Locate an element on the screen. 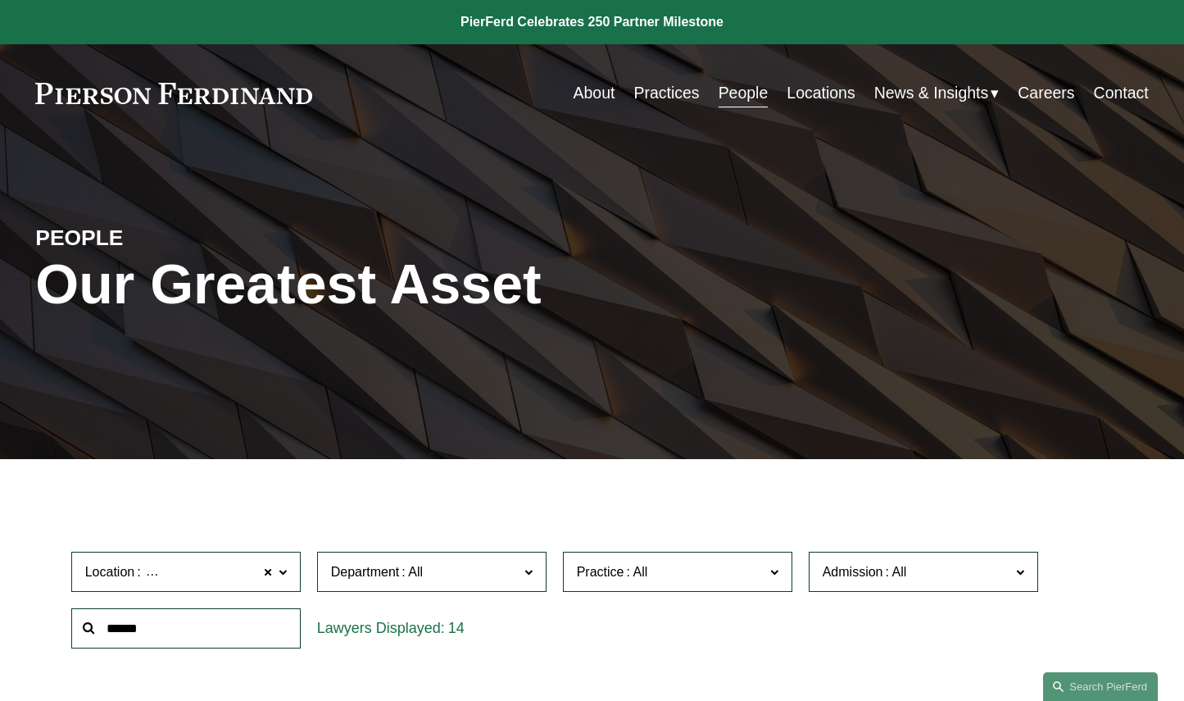  h1: Our Greatest Asset is located at coordinates (406, 284).